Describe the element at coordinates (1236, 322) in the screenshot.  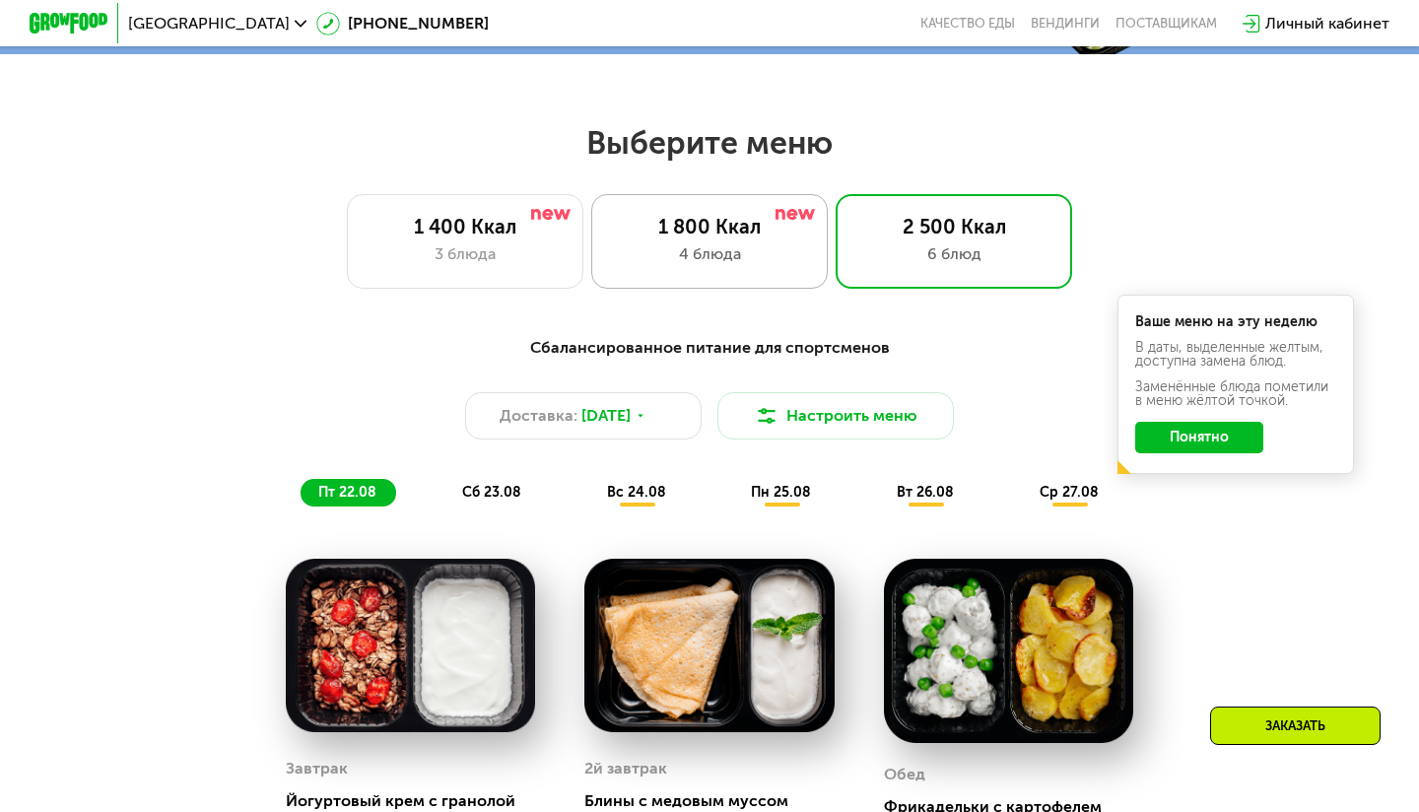
I see `div: Ваше меню на эту неделю` at that location.